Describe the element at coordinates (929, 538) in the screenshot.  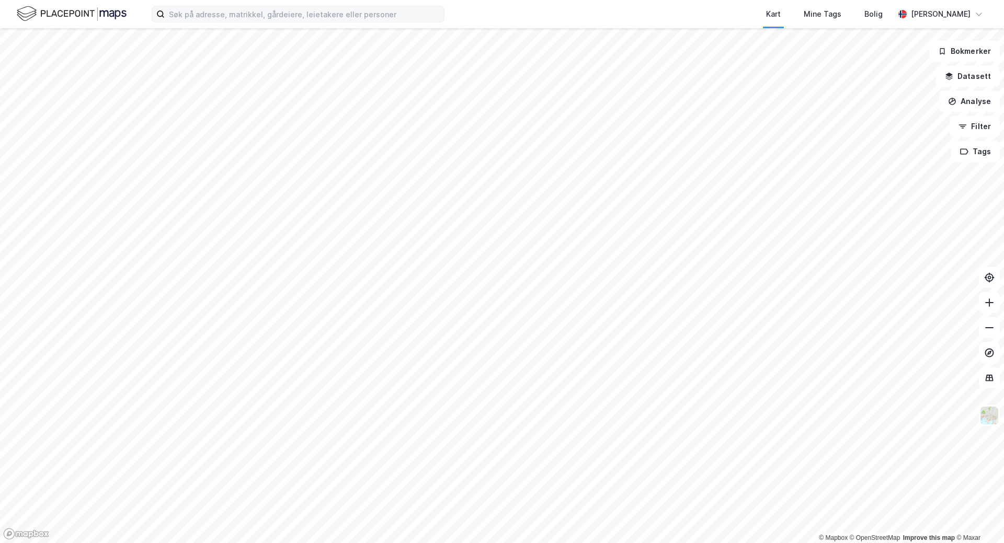
I see `a: Improve this map` at that location.